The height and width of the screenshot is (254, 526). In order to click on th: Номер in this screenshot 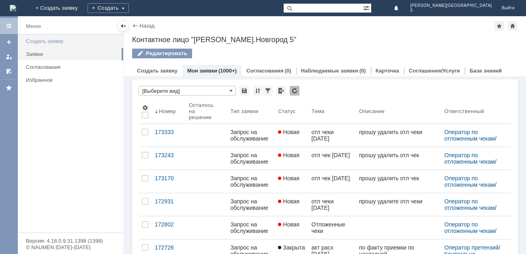, I will do `click(168, 111)`.